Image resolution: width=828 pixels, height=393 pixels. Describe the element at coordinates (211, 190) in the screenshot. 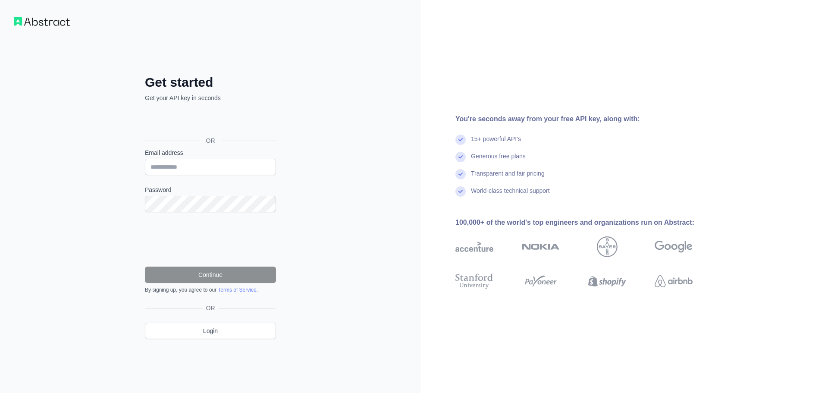

I see `label: Password` at that location.